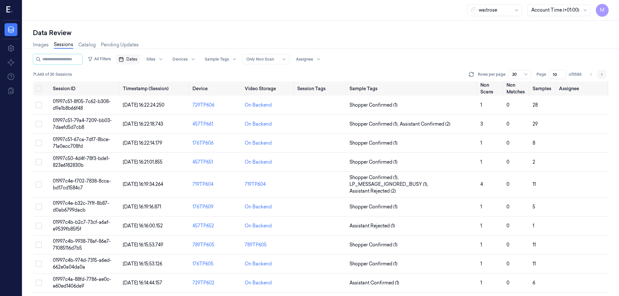 This screenshot has width=619, height=296. I want to click on div: 457TP661, so click(216, 124).